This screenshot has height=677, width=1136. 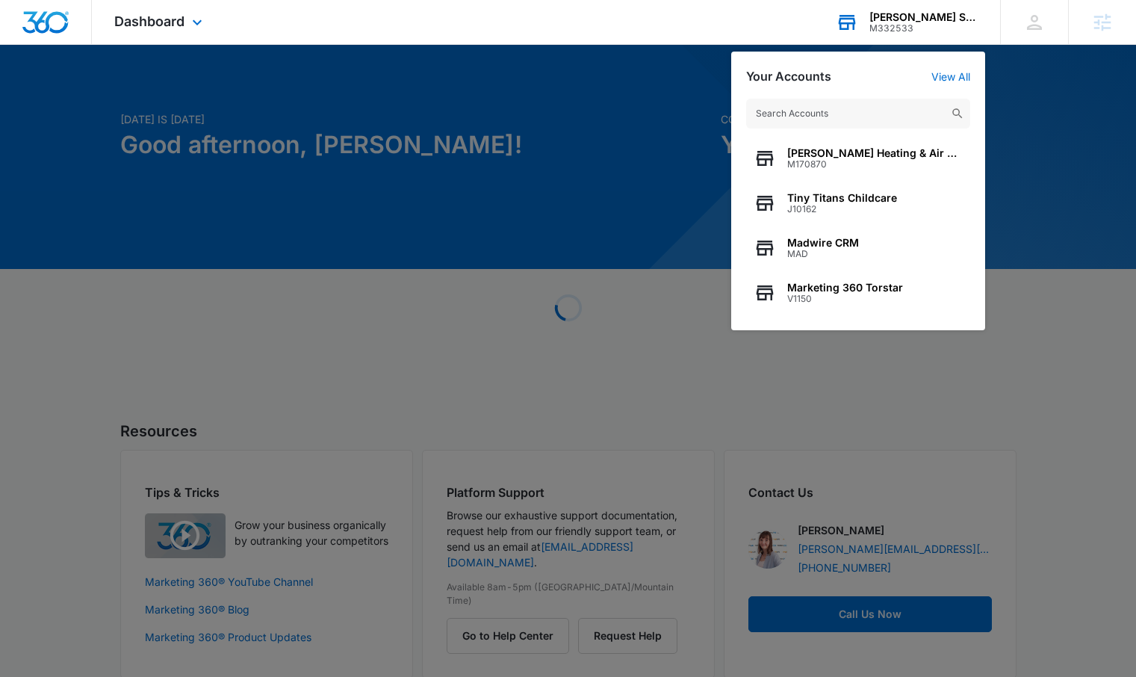 What do you see at coordinates (874, 164) in the screenshot?
I see `span: M170870` at bounding box center [874, 164].